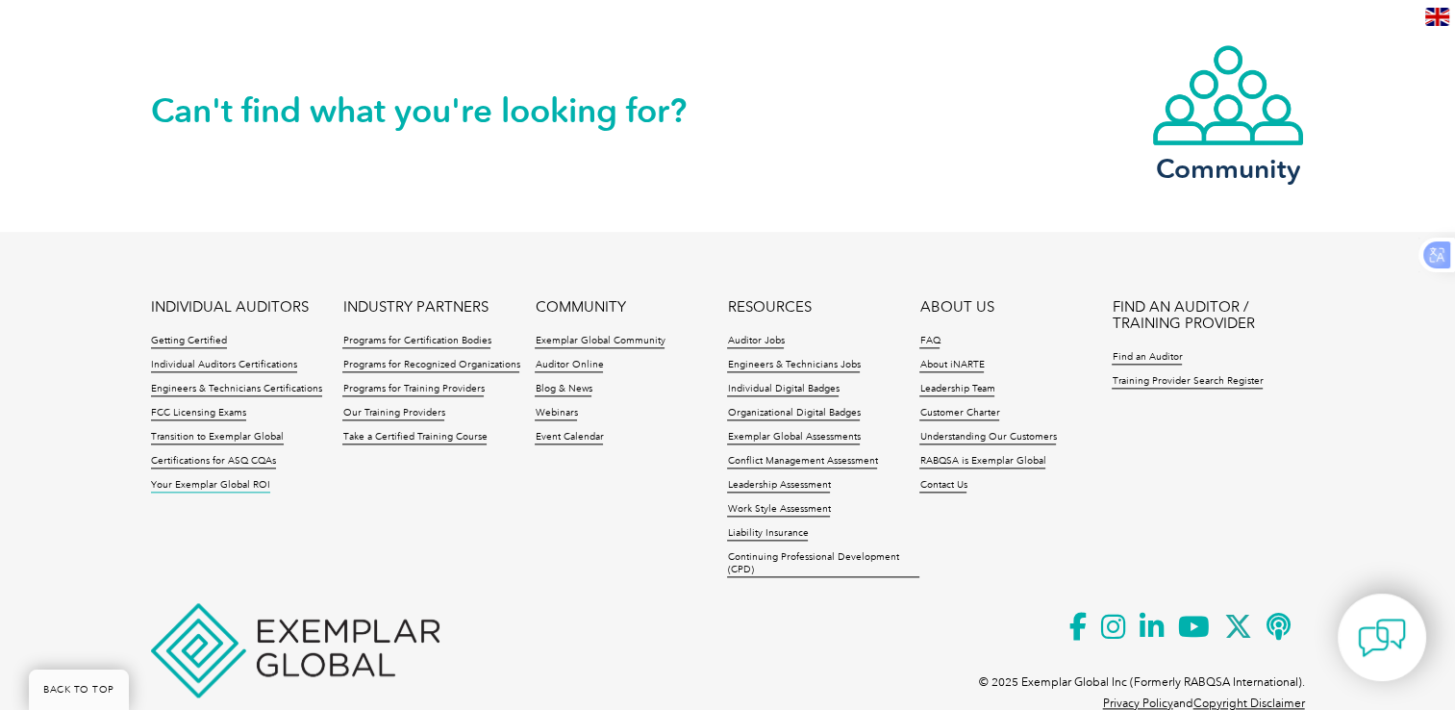 The height and width of the screenshot is (710, 1455). Describe the element at coordinates (1228, 112) in the screenshot. I see `a: Community` at that location.